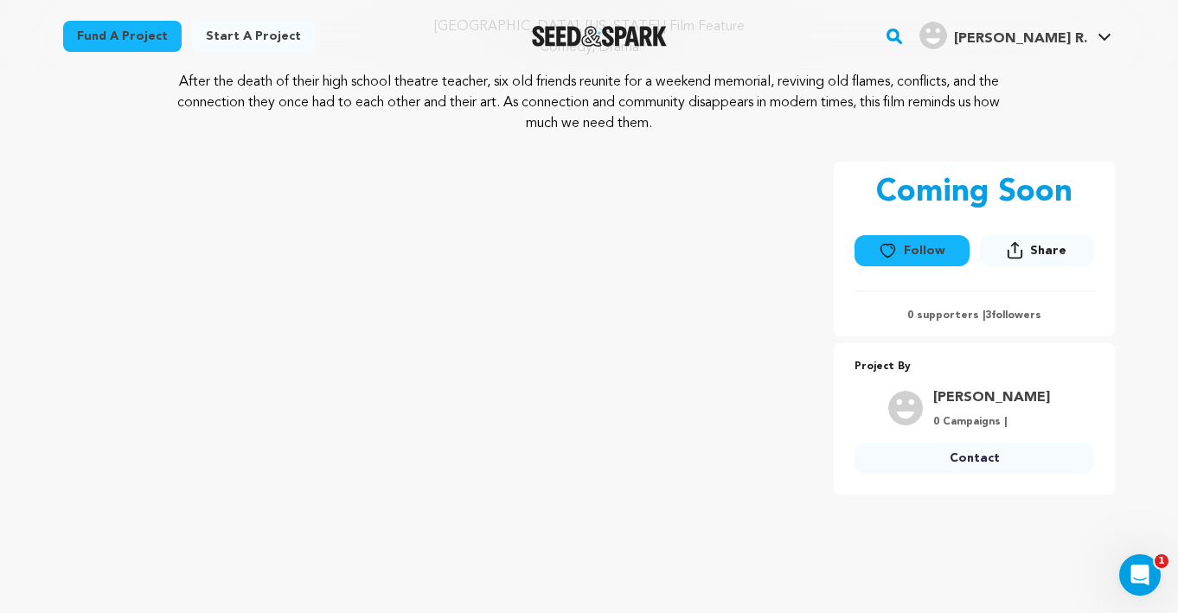  I want to click on p: 0 Campaigns |, so click(991, 422).